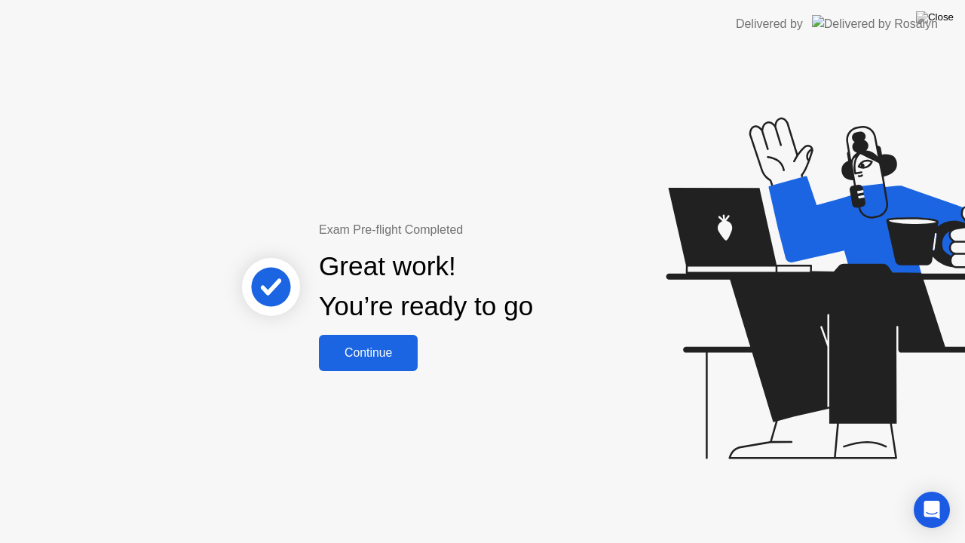 The width and height of the screenshot is (965, 543). I want to click on div: Great work! You’re ready to go, so click(426, 286).